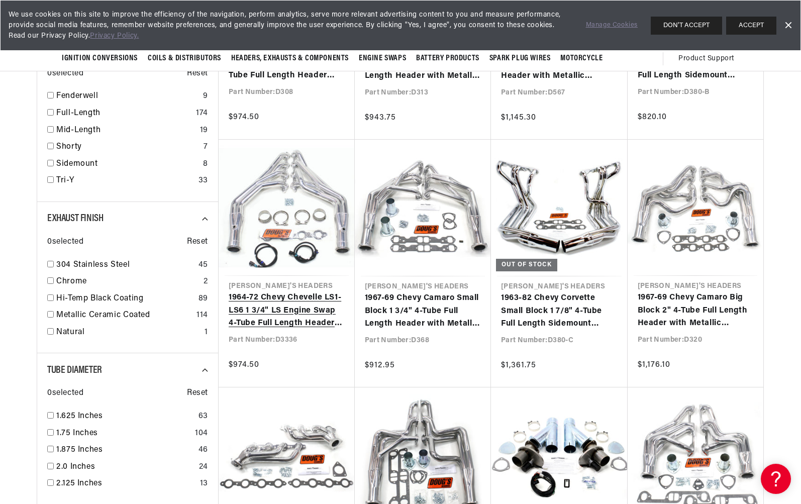  I want to click on a: 1967-77 GM F / G / A Body Small Block Chevy 1 5/8" 4-Tube Full Length Header with Metallic Cerami..., so click(286, 63).